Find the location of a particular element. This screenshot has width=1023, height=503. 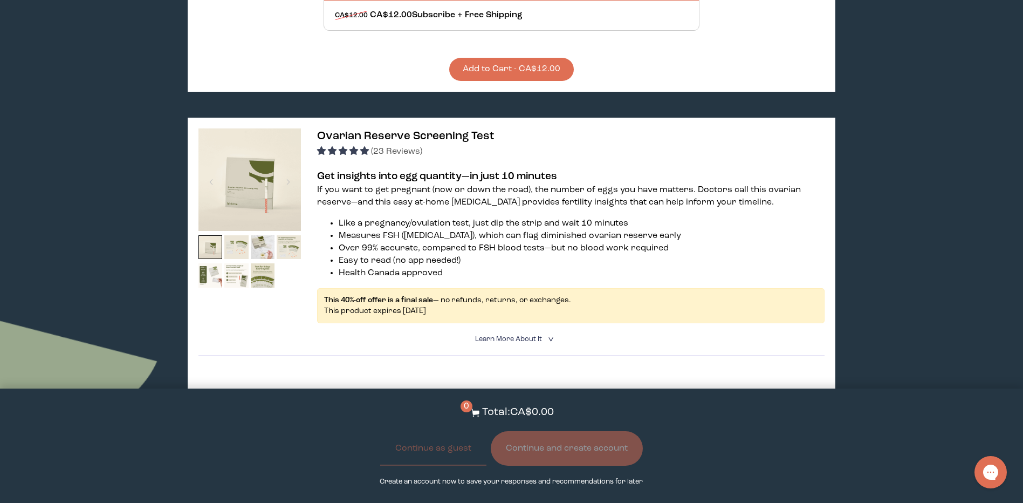

li: Over 99% accurate, compared to FSH blood tests—but no blood work required is located at coordinates (582, 248).